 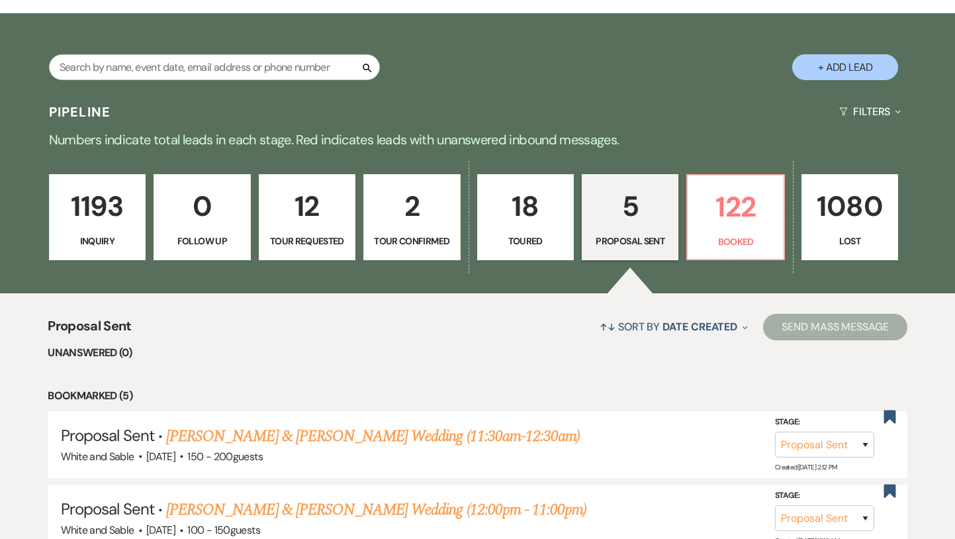 I want to click on p: 122, so click(x=735, y=206).